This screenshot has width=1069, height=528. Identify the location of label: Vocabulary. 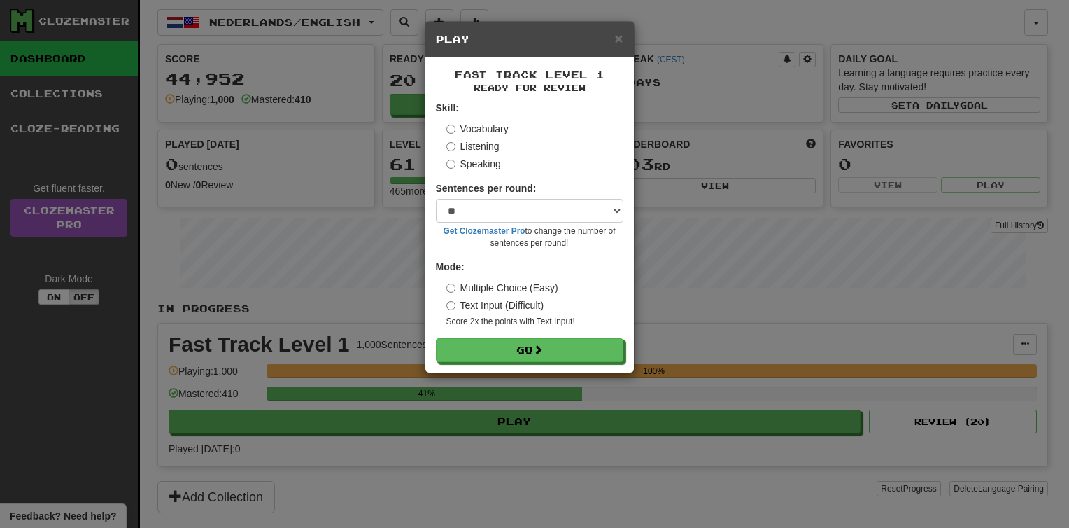
(477, 129).